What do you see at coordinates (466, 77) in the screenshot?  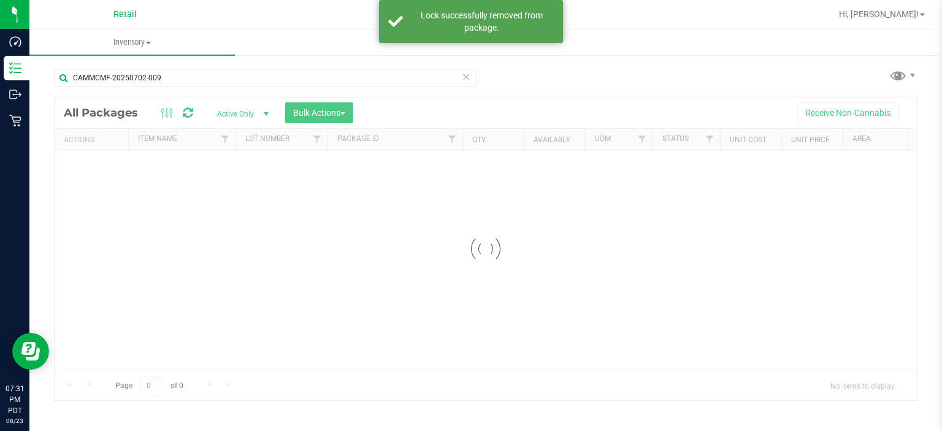 I see `span: Clear` at bounding box center [466, 77].